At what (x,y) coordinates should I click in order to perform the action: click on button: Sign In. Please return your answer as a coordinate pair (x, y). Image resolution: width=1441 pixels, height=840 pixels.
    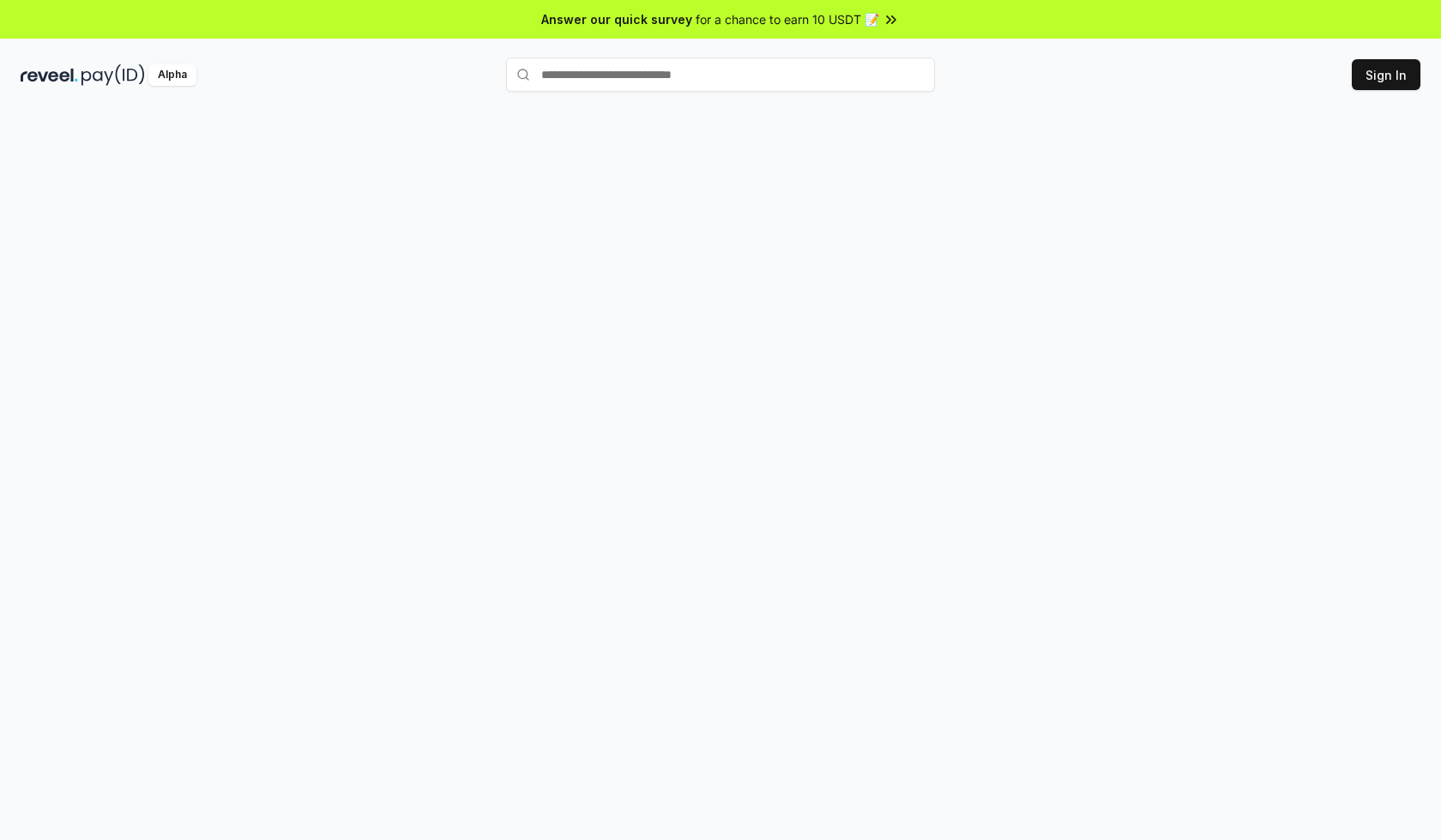
    Looking at the image, I should click on (1386, 75).